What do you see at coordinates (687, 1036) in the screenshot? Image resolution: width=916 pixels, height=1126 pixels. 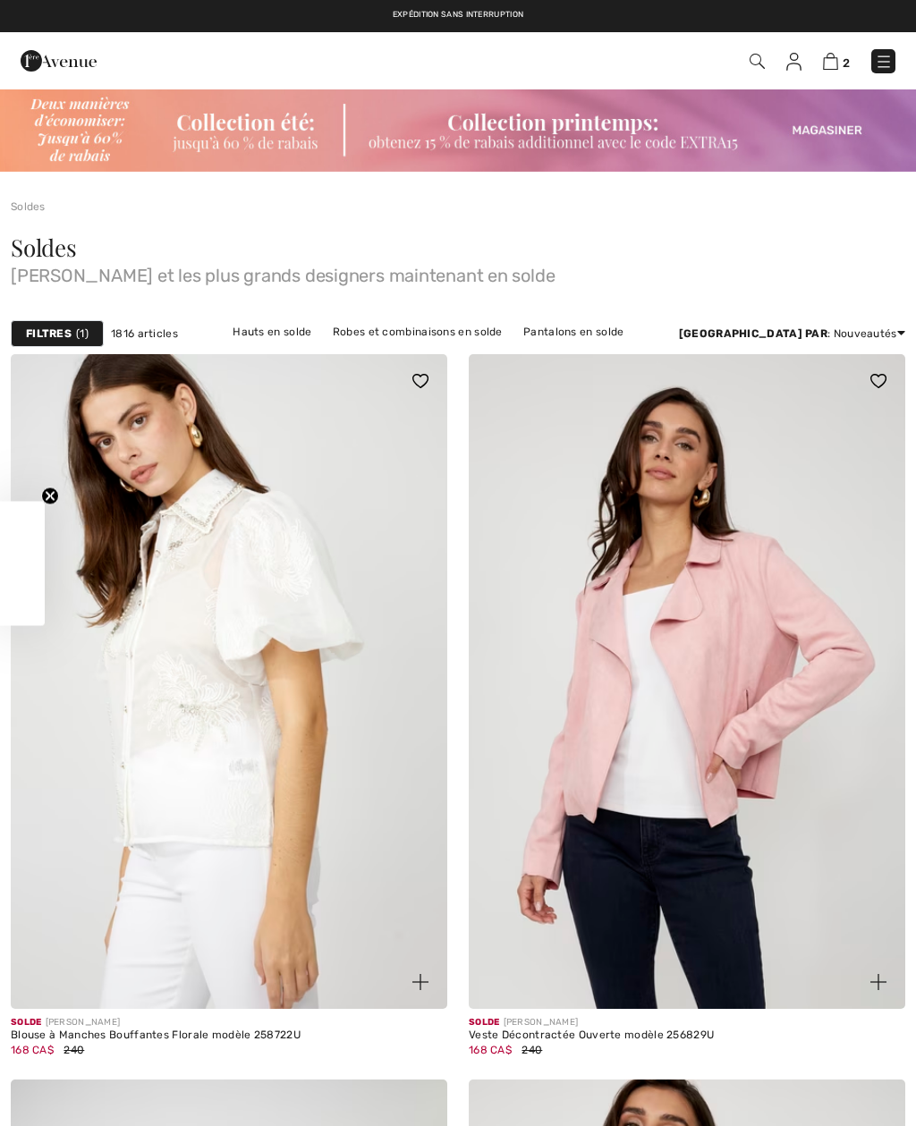 I see `div: Veste Décontractée Ouverte modèle 256829U` at bounding box center [687, 1036].